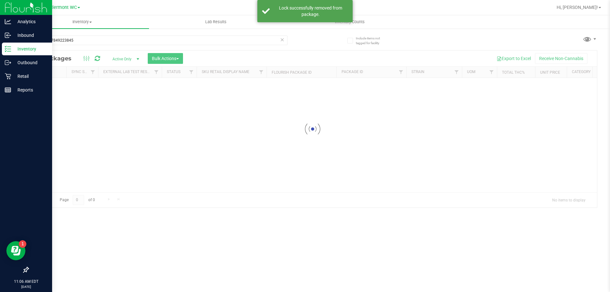  I want to click on inline-svg: Inbound, so click(8, 35).